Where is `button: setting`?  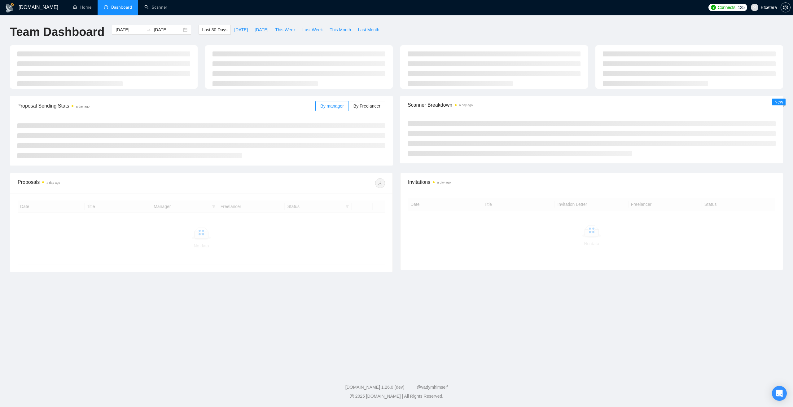
button: setting is located at coordinates (786, 7).